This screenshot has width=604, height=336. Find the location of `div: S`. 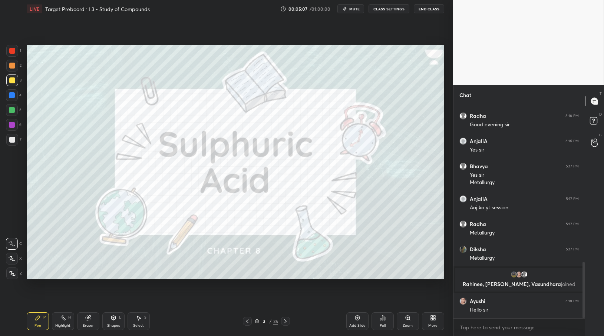

div: S is located at coordinates (145, 318).